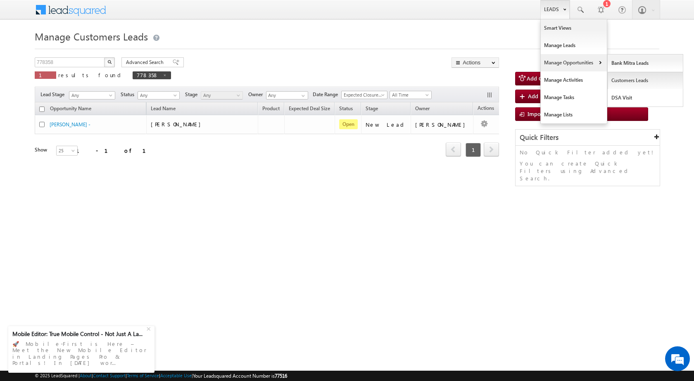 Image resolution: width=694 pixels, height=381 pixels. What do you see at coordinates (287, 95) in the screenshot?
I see `input: Type to Search` at bounding box center [287, 95].